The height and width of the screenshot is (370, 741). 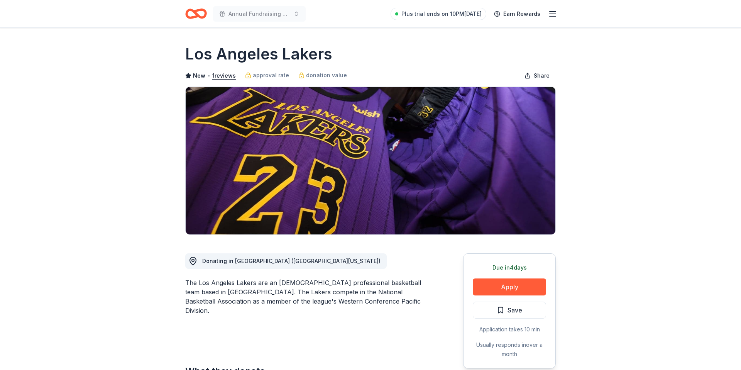 I want to click on span: New, so click(x=199, y=76).